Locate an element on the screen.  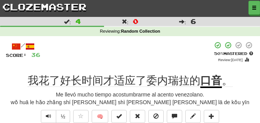
button: Edit sentence (alt+d) is located at coordinates (193, 117).